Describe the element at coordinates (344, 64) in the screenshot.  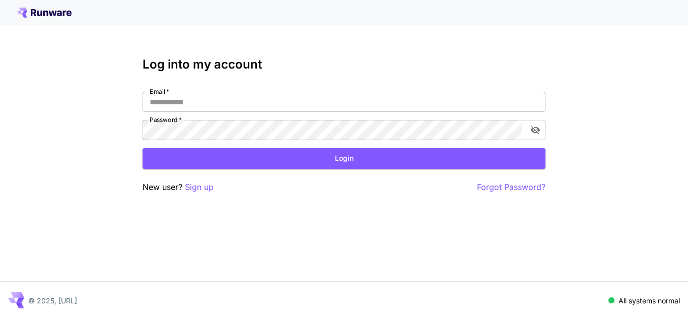
I see `h3: Log into my account` at that location.